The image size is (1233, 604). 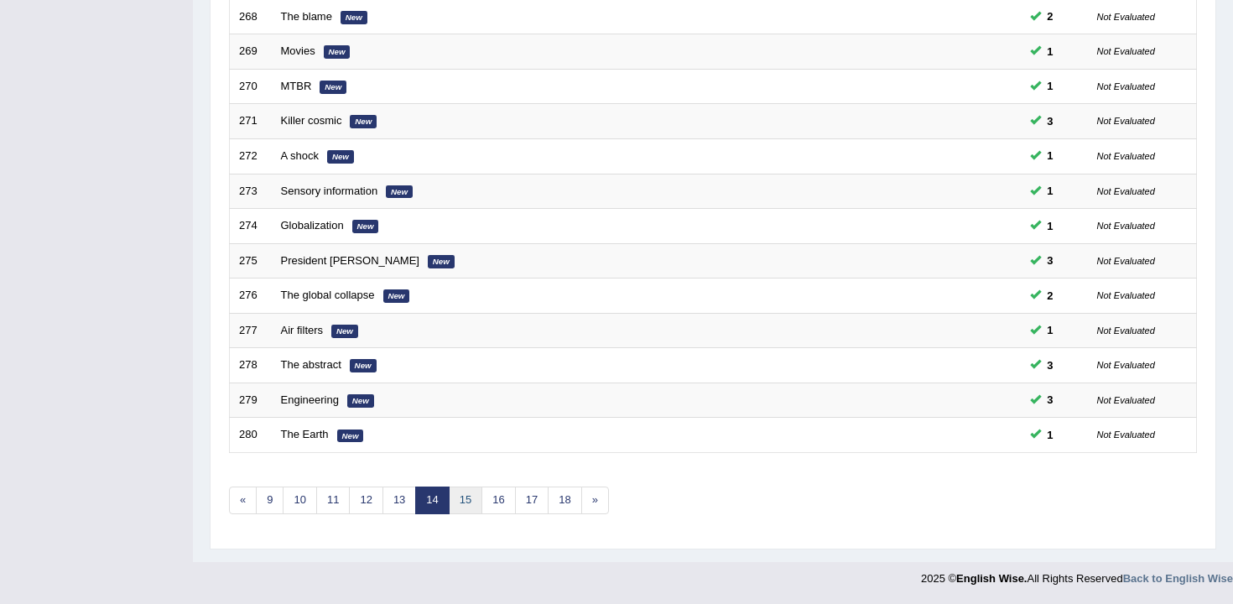 I want to click on strong: Back to English Wise, so click(x=1177, y=578).